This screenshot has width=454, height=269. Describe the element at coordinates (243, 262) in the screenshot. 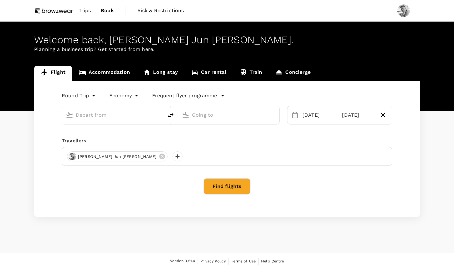

I see `a: Terms of Use` at that location.